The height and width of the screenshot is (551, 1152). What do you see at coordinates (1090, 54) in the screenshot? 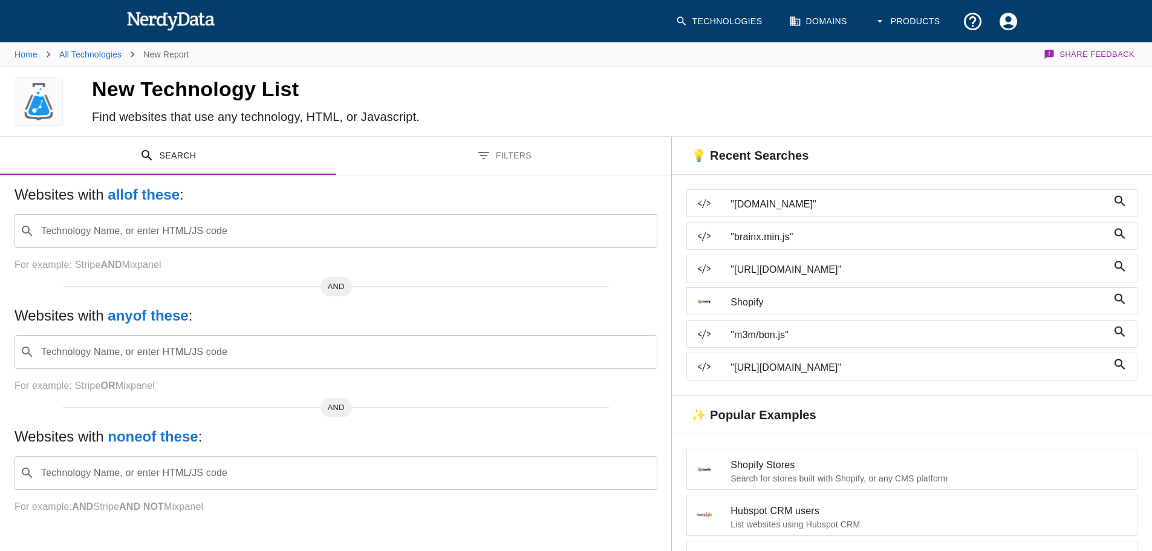
I see `button: Share Feedback` at bounding box center [1090, 54].